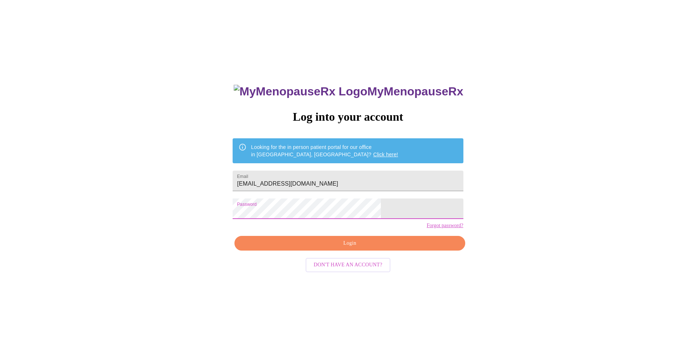  Describe the element at coordinates (301, 91) in the screenshot. I see `img: MyMenopauseRx Logo` at that location.